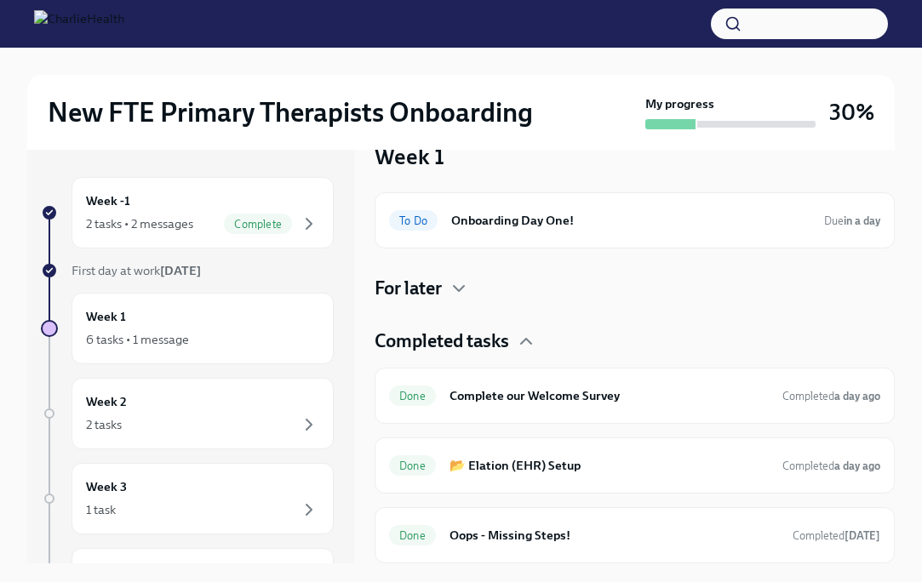 The image size is (922, 582). Describe the element at coordinates (634, 220) in the screenshot. I see `a: To DoOnboarding Day One!Duein a day` at that location.